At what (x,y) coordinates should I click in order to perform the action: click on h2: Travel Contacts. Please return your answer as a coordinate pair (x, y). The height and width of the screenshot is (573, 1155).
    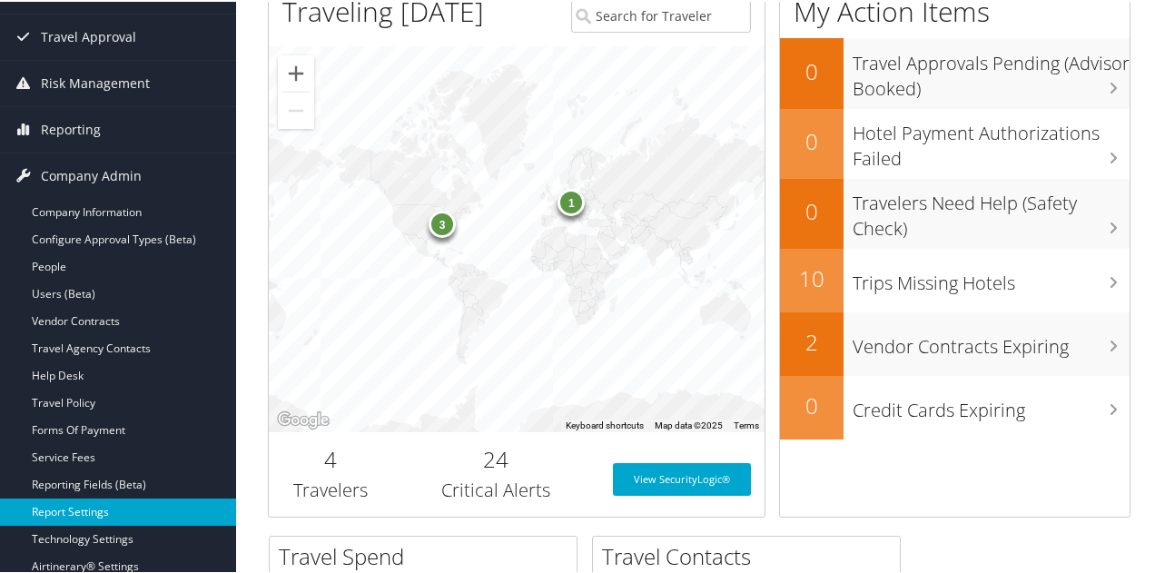
    Looking at the image, I should click on (751, 555).